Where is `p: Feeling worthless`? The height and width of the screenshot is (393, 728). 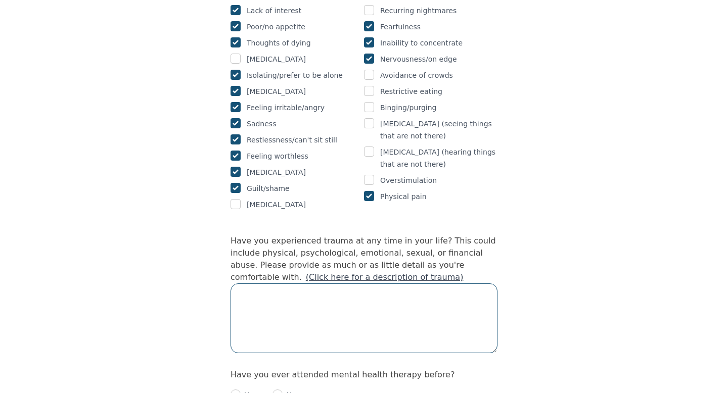 p: Feeling worthless is located at coordinates (277, 156).